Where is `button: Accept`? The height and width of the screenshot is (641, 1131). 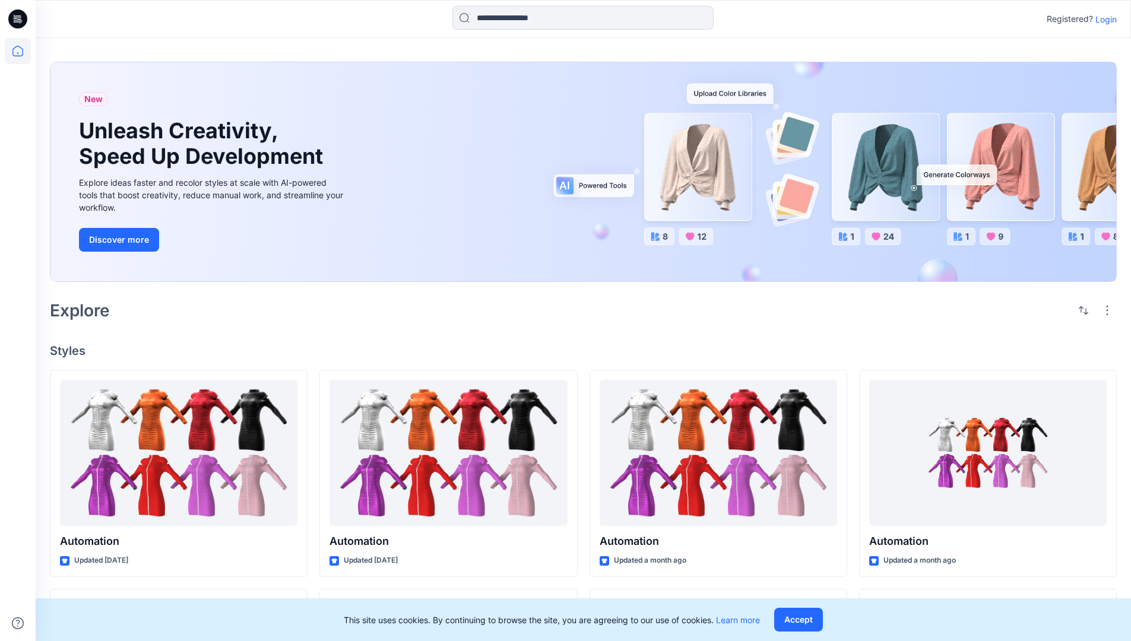
button: Accept is located at coordinates (799, 620).